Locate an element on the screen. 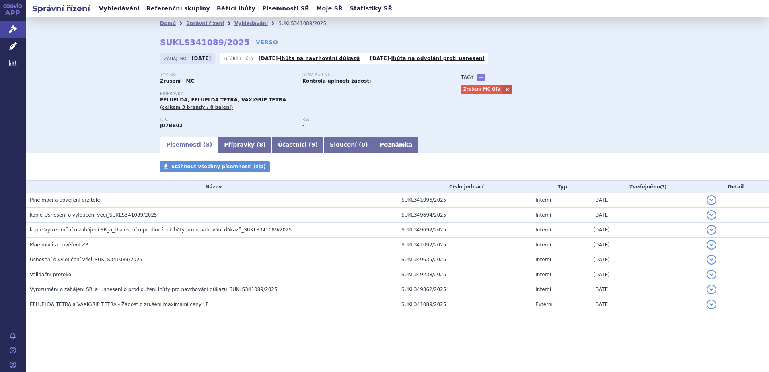 Image resolution: width=769 pixels, height=372 pixels. a: Poznámka is located at coordinates (396, 145).